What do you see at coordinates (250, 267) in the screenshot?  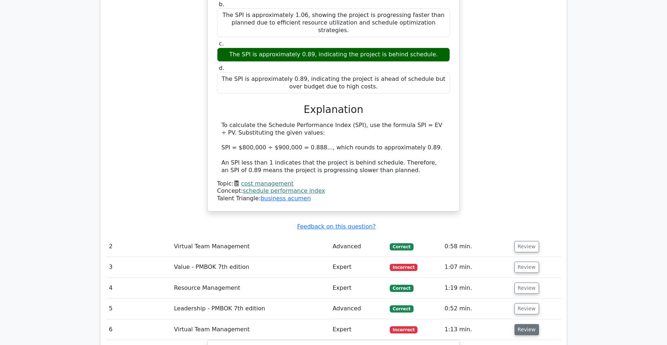 I see `td: Value - PMBOK 7th edition` at bounding box center [250, 267].